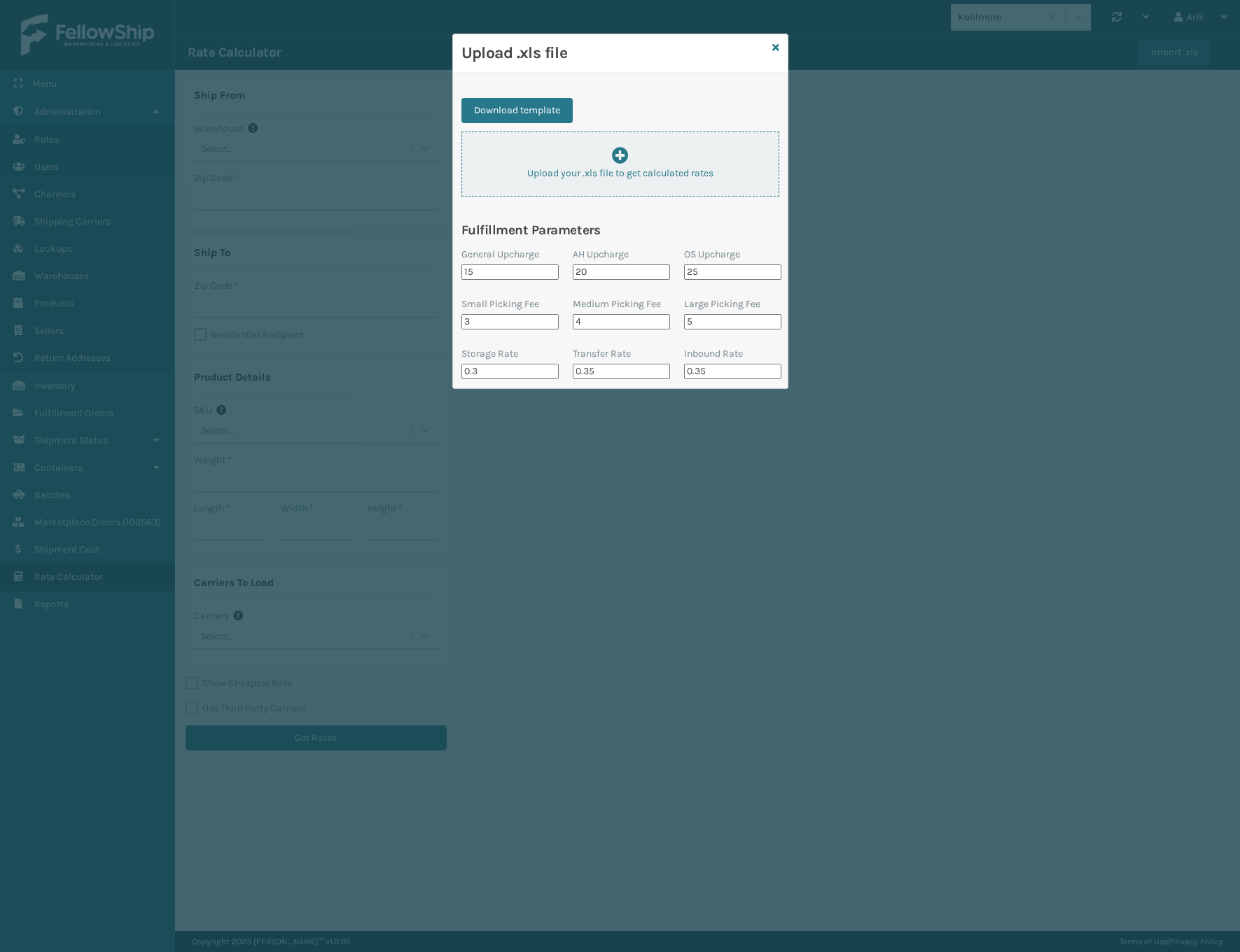  Describe the element at coordinates (621, 272) in the screenshot. I see `input: 20` at that location.